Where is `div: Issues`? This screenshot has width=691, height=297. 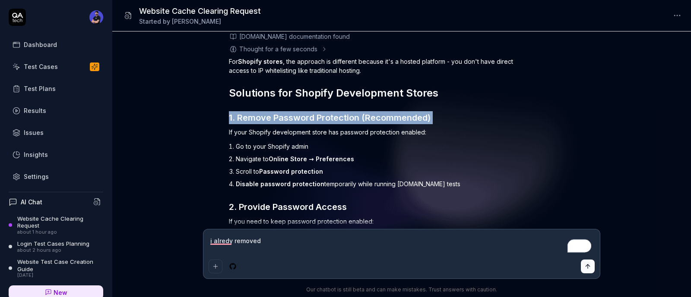 div: Issues is located at coordinates (34, 133).